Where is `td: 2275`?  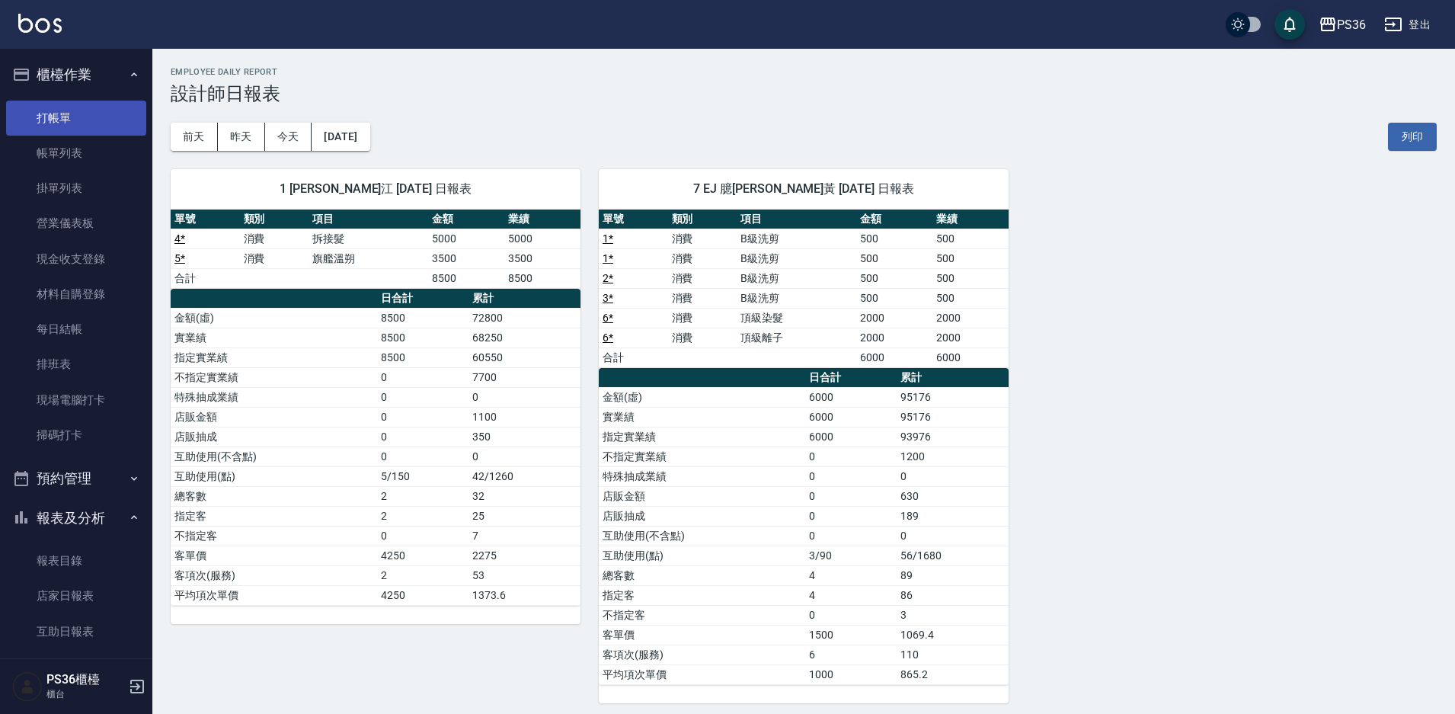 td: 2275 is located at coordinates (524, 555).